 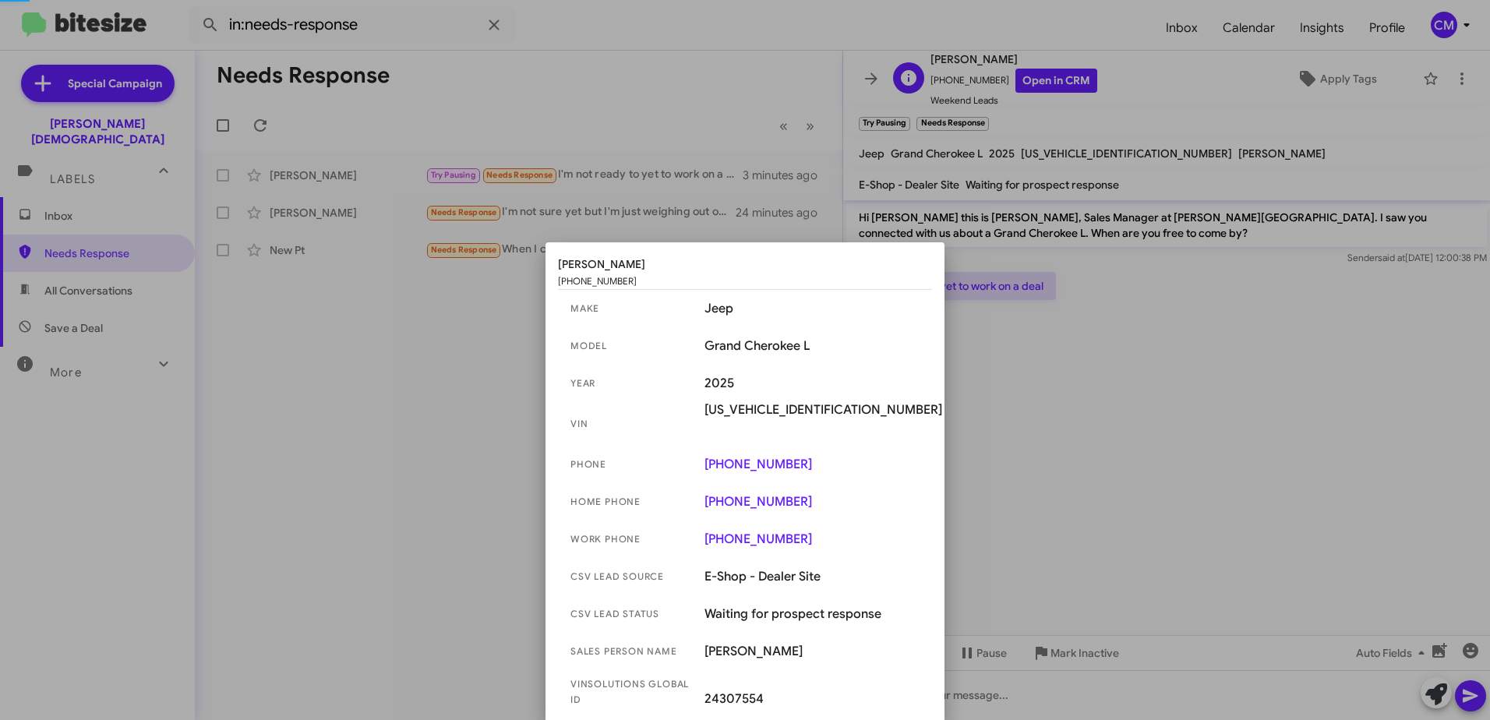 What do you see at coordinates (631, 465) in the screenshot?
I see `span: phone` at bounding box center [631, 465].